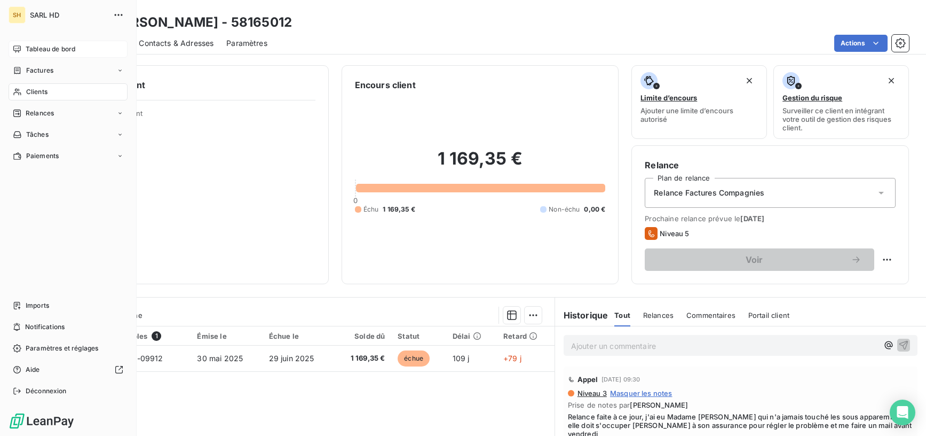 The image size is (926, 436). What do you see at coordinates (17, 15) in the screenshot?
I see `div: SH` at bounding box center [17, 15].